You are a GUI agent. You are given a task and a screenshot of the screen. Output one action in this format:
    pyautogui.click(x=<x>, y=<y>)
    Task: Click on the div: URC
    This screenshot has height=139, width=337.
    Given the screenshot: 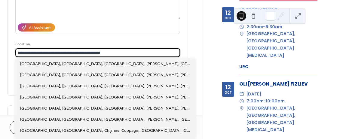 What is the action you would take?
    pyautogui.click(x=279, y=67)
    